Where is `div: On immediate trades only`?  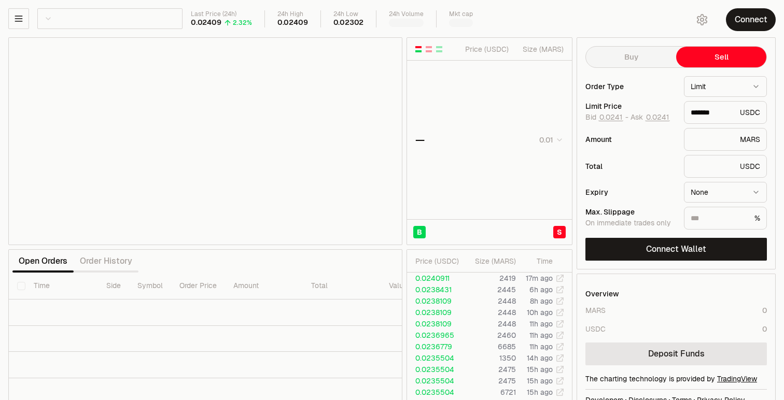
div: On immediate trades only is located at coordinates (631, 224).